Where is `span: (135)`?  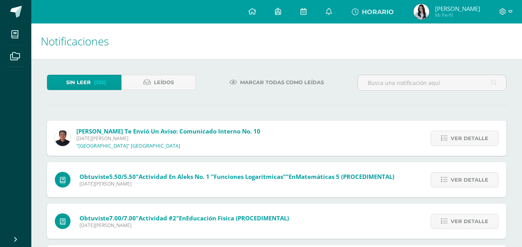
span: (135) is located at coordinates (100, 82).